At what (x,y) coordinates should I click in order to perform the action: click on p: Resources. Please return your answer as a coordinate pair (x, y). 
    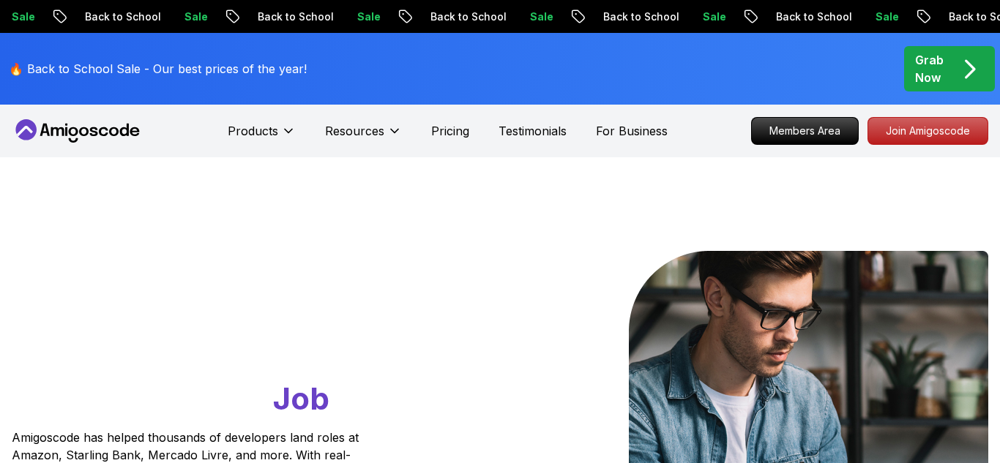
    Looking at the image, I should click on (354, 131).